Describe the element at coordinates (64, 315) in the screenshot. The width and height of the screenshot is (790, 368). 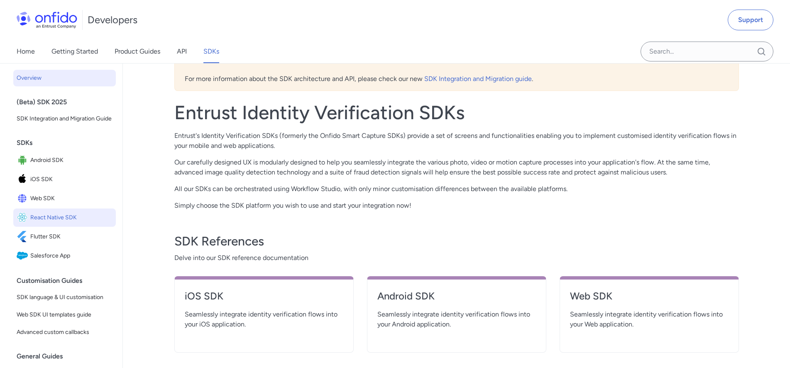
I see `span: Web SDK UI templates guide` at that location.